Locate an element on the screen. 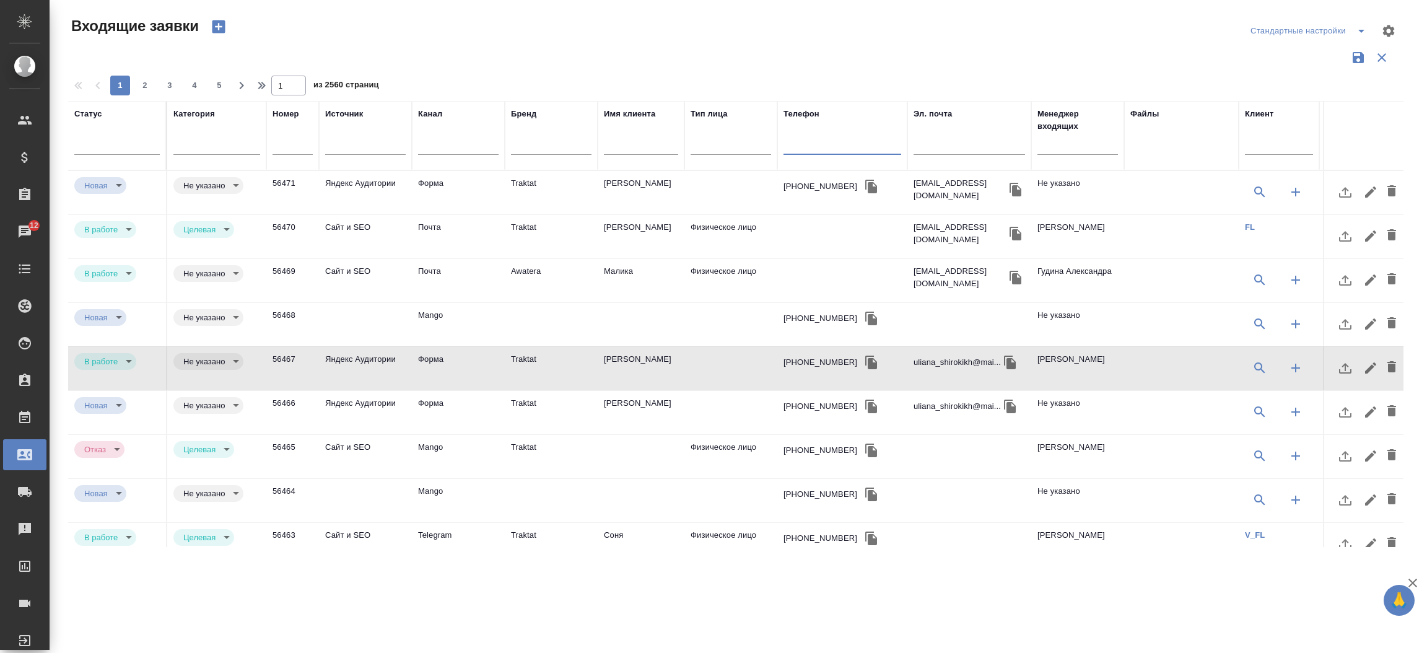 The width and height of the screenshot is (1427, 653). div: Эл. почта is located at coordinates (933, 114).